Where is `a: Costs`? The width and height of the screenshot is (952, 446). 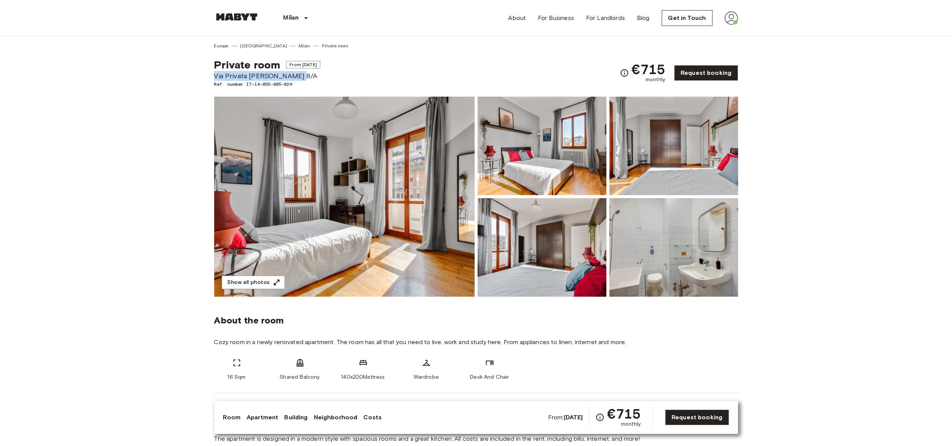
a: Costs is located at coordinates (372, 418).